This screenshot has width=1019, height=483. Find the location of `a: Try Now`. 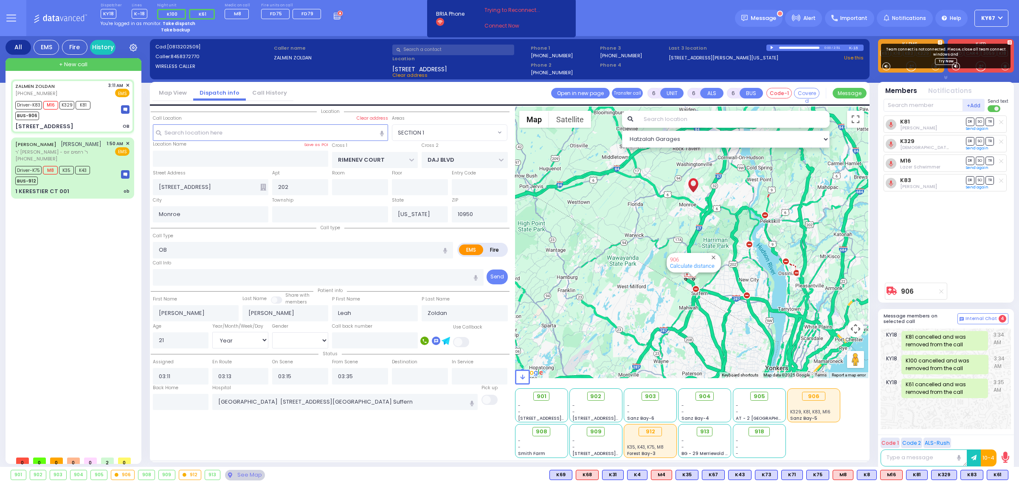

a: Try Now is located at coordinates (946, 62).